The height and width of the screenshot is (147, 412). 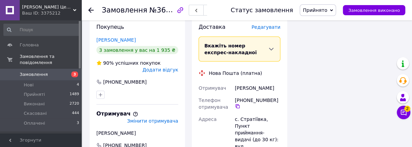 What do you see at coordinates (137, 50) in the screenshot?
I see `div: 3 замовлення у вас на 1 935 ₴` at bounding box center [137, 50].